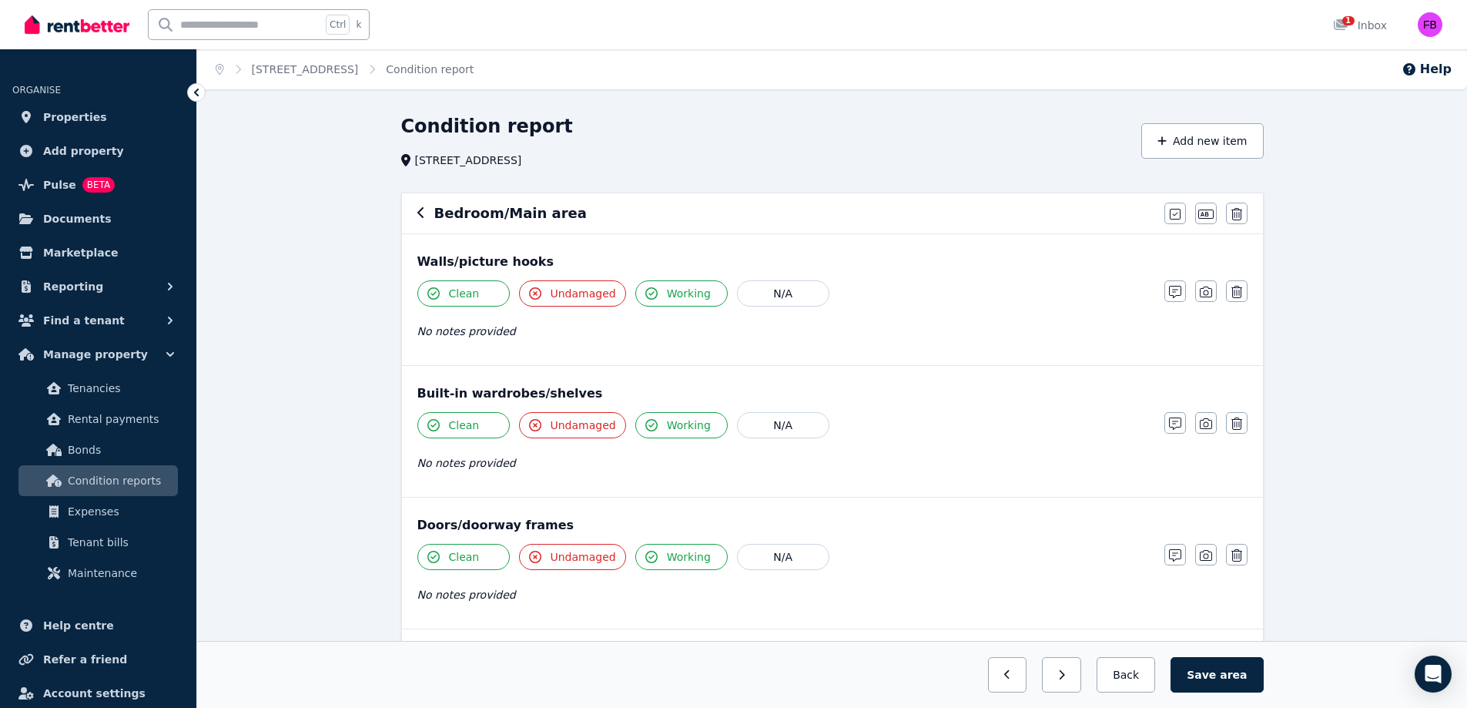 This screenshot has width=1467, height=708. What do you see at coordinates (358, 25) in the screenshot?
I see `span: k` at bounding box center [358, 25].